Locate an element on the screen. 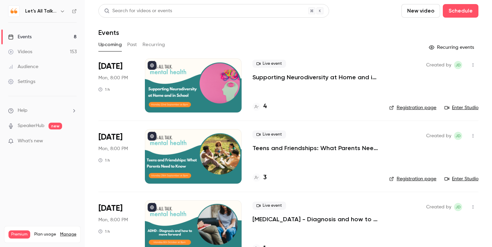  button: Upcoming is located at coordinates (110, 45).